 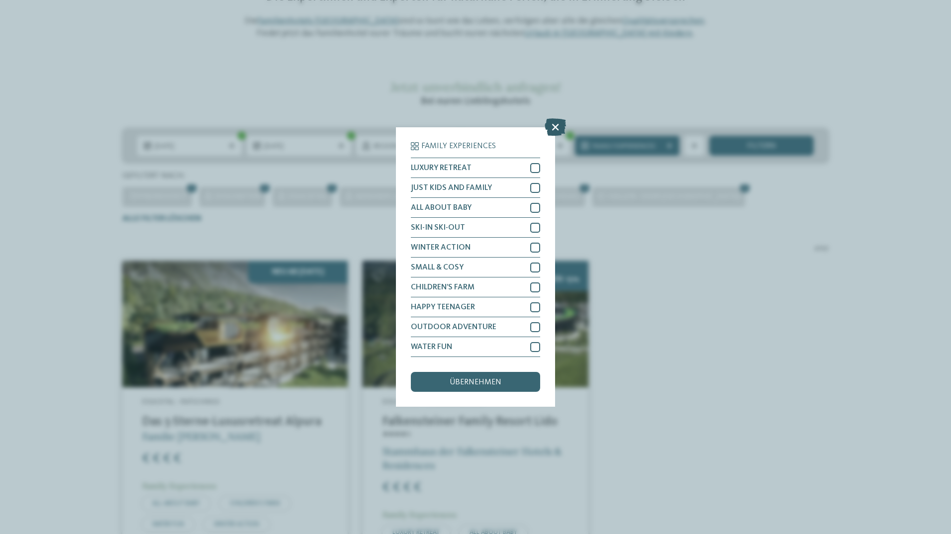 I want to click on span: HAPPY TEENAGER, so click(x=443, y=307).